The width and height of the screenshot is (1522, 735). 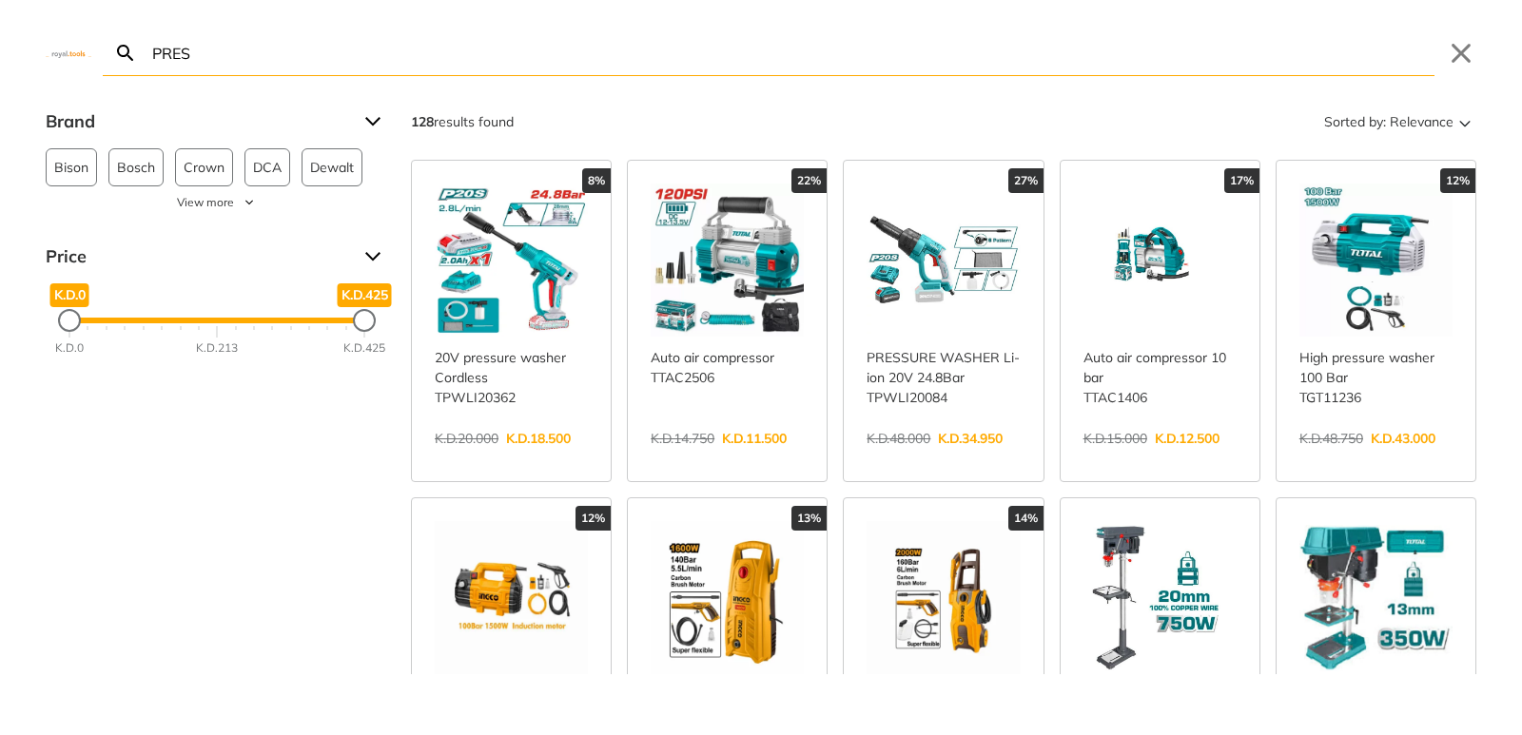 I want to click on div: 17%, so click(x=1242, y=181).